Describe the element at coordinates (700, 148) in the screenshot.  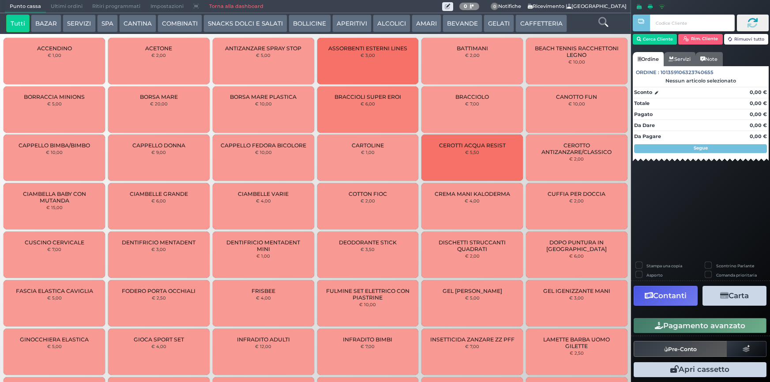
I see `strong: Segue` at that location.